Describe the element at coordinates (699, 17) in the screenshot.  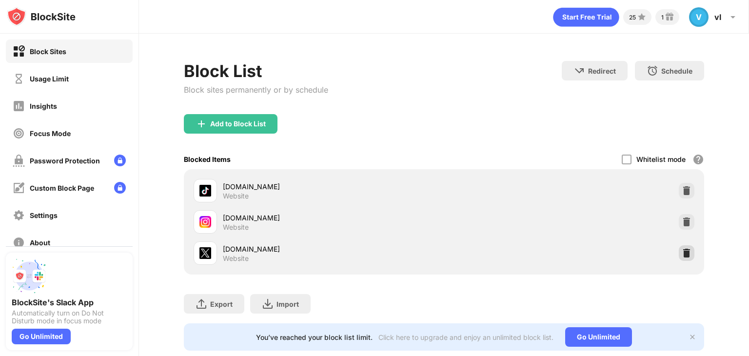
I see `div: V` at that location.